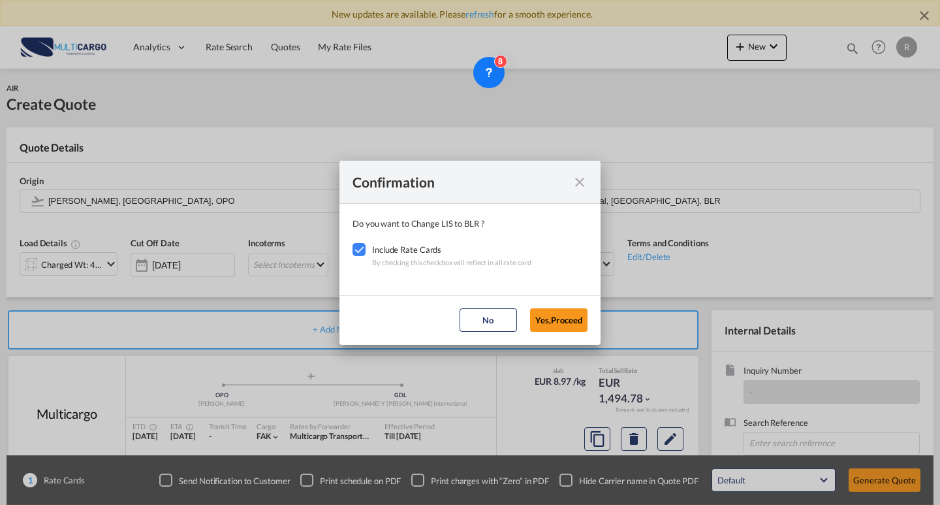 This screenshot has width=940, height=505. I want to click on button: No, so click(488, 320).